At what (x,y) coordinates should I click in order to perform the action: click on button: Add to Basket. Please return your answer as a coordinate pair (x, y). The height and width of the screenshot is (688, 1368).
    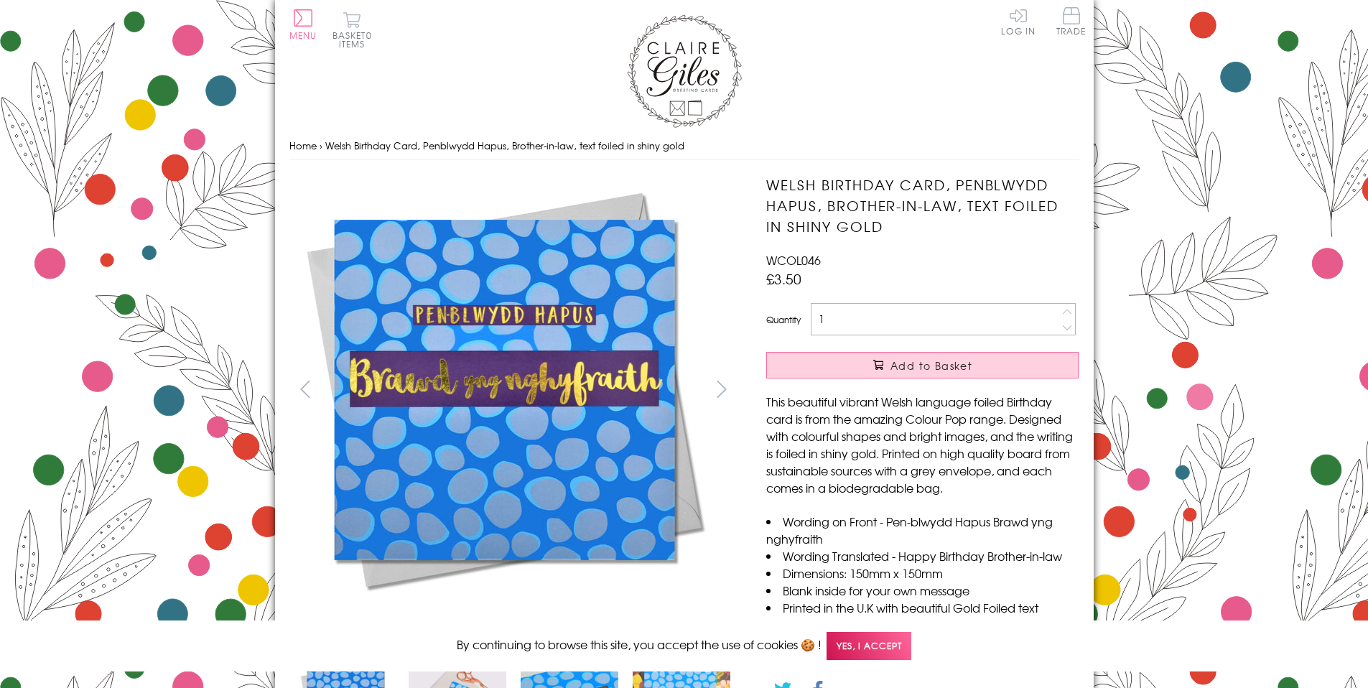
    Looking at the image, I should click on (922, 365).